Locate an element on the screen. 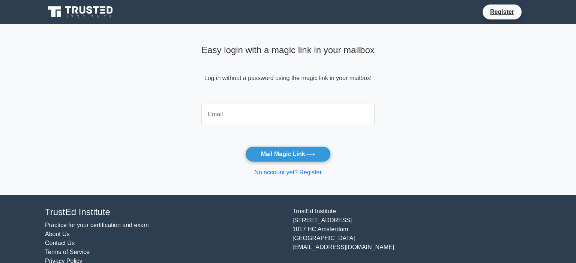 Image resolution: width=576 pixels, height=263 pixels. h4: TrustEd Institute is located at coordinates (164, 213).